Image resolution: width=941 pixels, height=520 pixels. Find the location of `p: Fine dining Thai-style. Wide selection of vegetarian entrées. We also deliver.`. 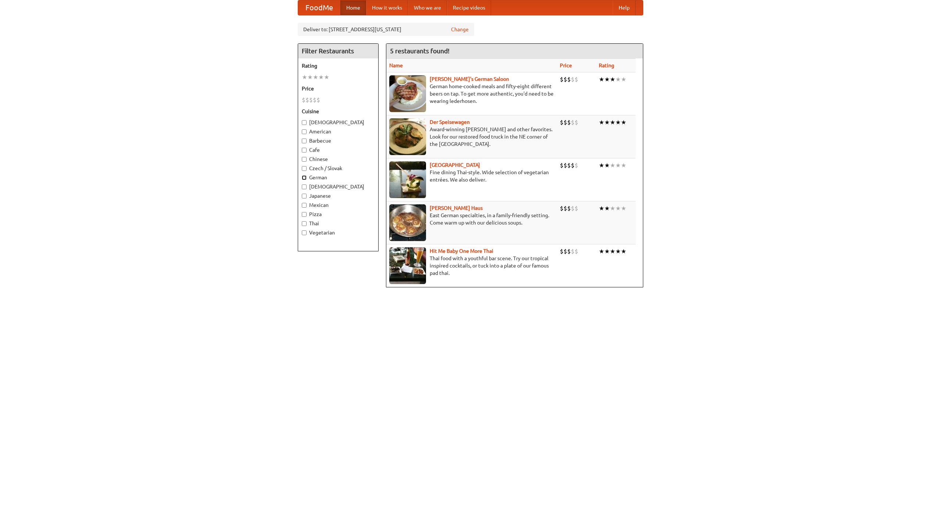

p: Fine dining Thai-style. Wide selection of vegetarian entrées. We also deliver. is located at coordinates (472, 176).